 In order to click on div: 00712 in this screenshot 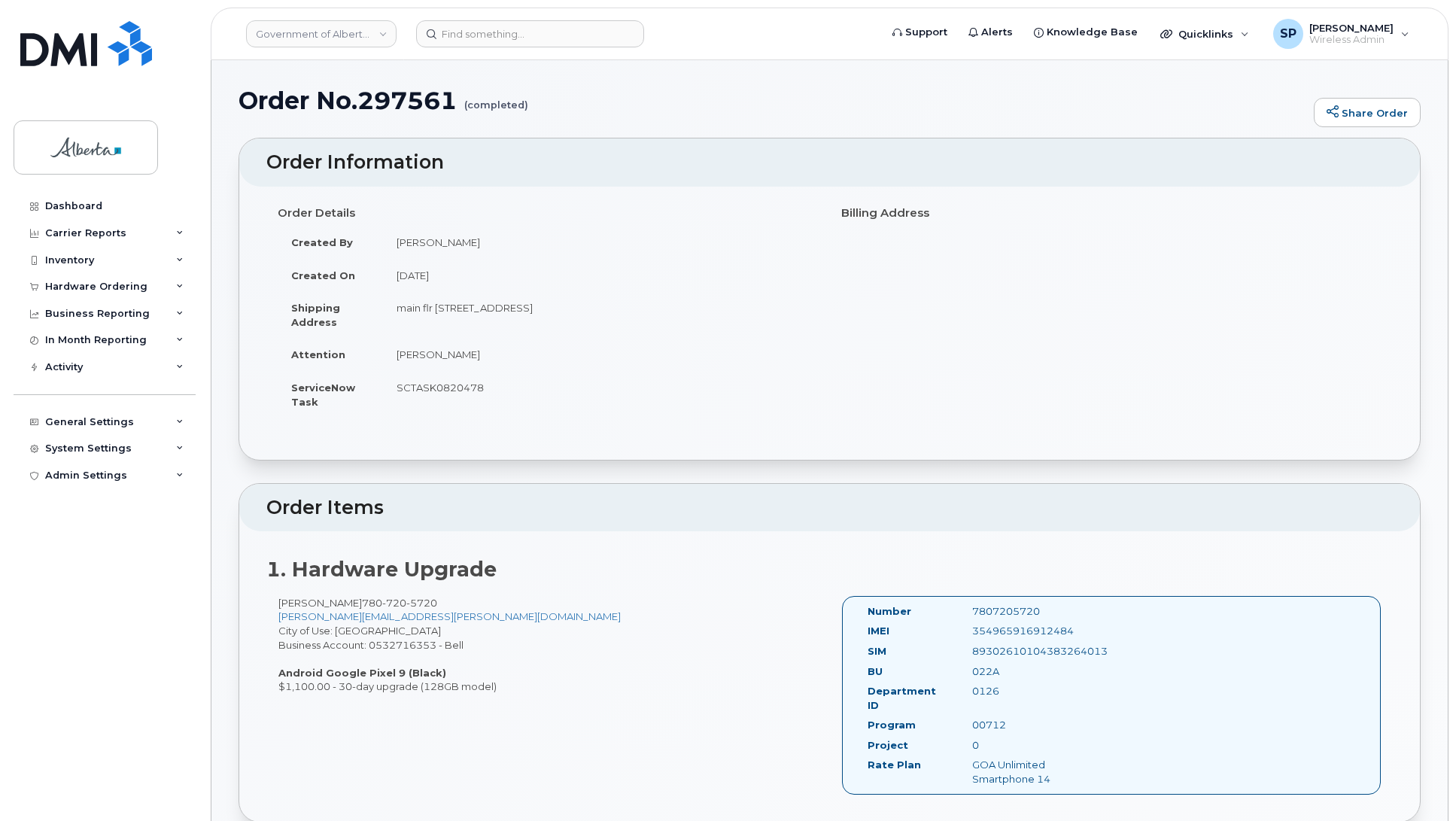, I will do `click(1034, 724)`.